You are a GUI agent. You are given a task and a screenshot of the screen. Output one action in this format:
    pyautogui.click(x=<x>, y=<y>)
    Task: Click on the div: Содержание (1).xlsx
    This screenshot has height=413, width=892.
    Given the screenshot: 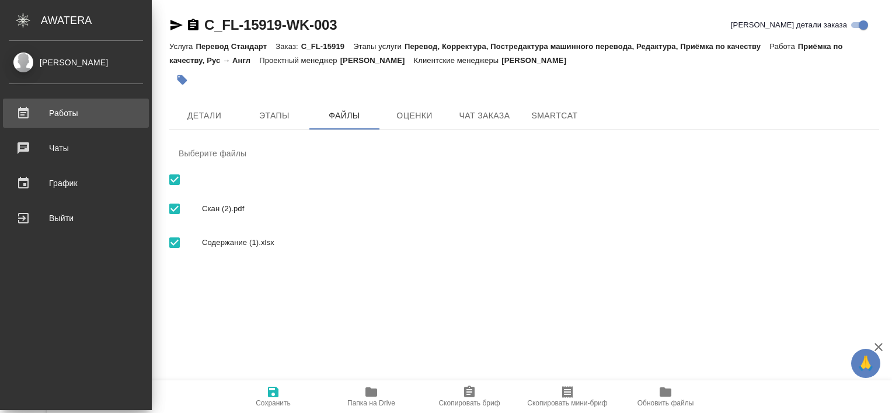 What is the action you would take?
    pyautogui.click(x=524, y=243)
    